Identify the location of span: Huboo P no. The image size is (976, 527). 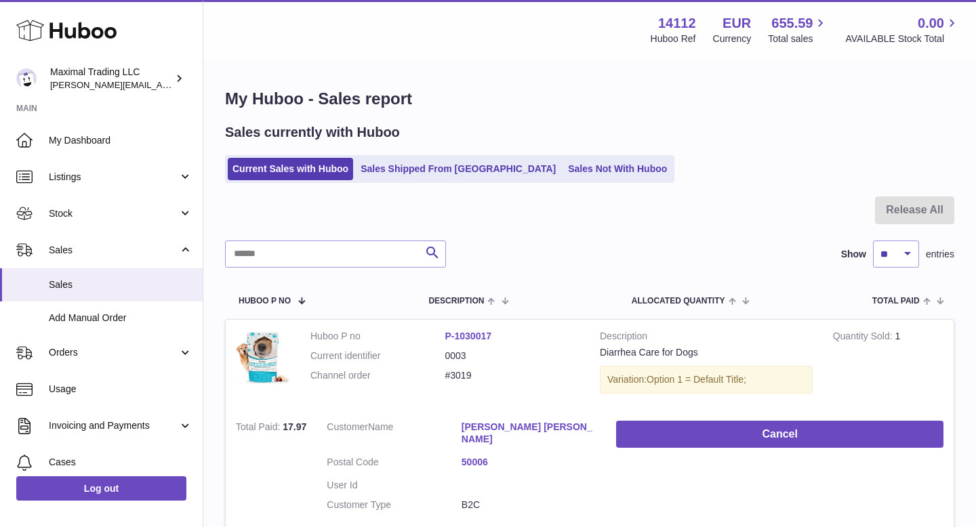
(264, 301).